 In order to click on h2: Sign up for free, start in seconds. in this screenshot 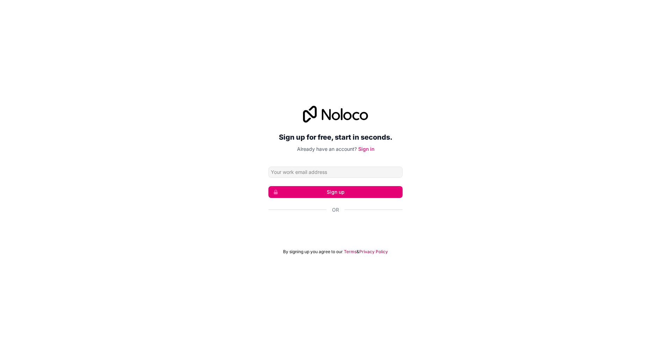, I will do `click(336, 137)`.